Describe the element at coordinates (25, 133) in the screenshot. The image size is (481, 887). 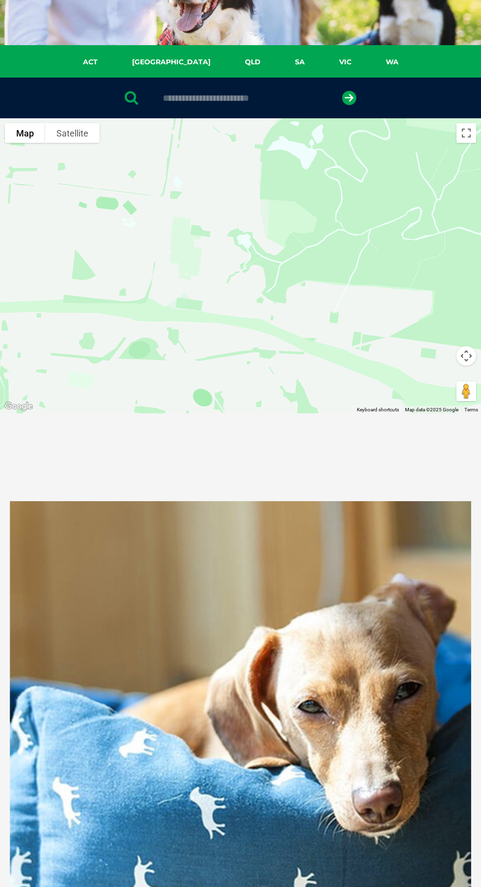
I see `button: Show street map` at that location.